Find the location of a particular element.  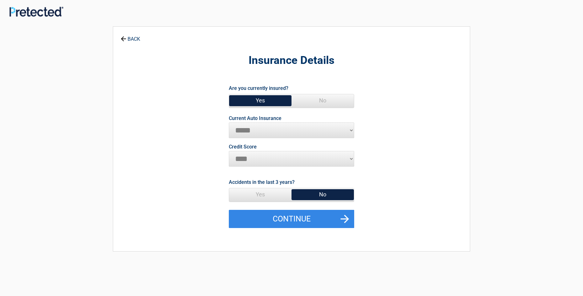

label: Are you currently insured? is located at coordinates (259, 88).